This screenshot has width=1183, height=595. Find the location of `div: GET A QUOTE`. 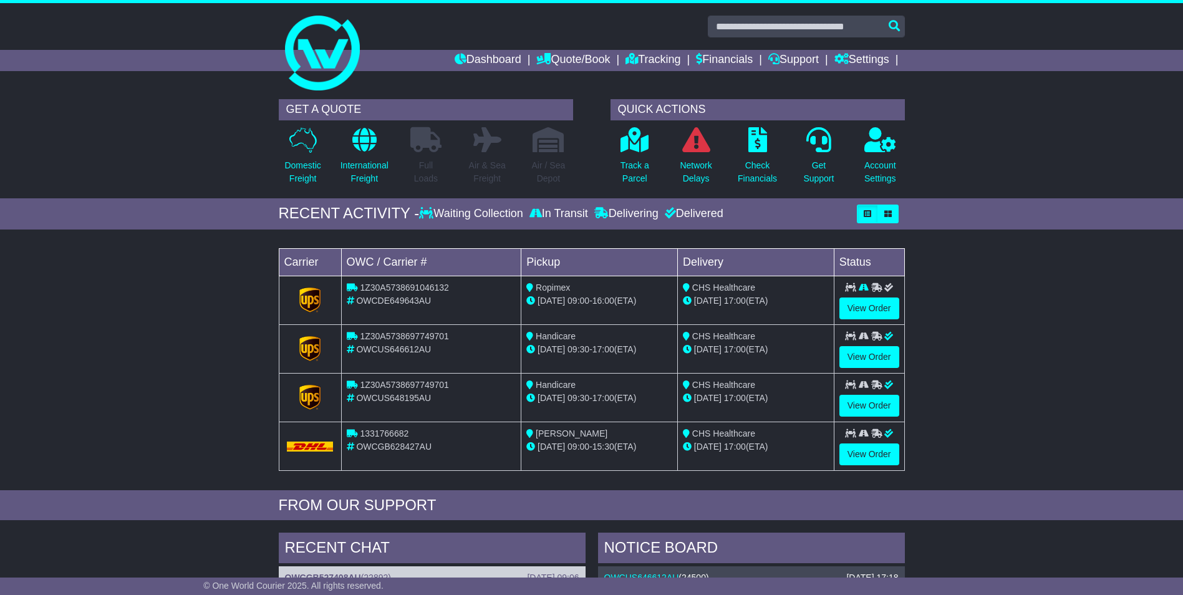

div: GET A QUOTE is located at coordinates (426, 110).